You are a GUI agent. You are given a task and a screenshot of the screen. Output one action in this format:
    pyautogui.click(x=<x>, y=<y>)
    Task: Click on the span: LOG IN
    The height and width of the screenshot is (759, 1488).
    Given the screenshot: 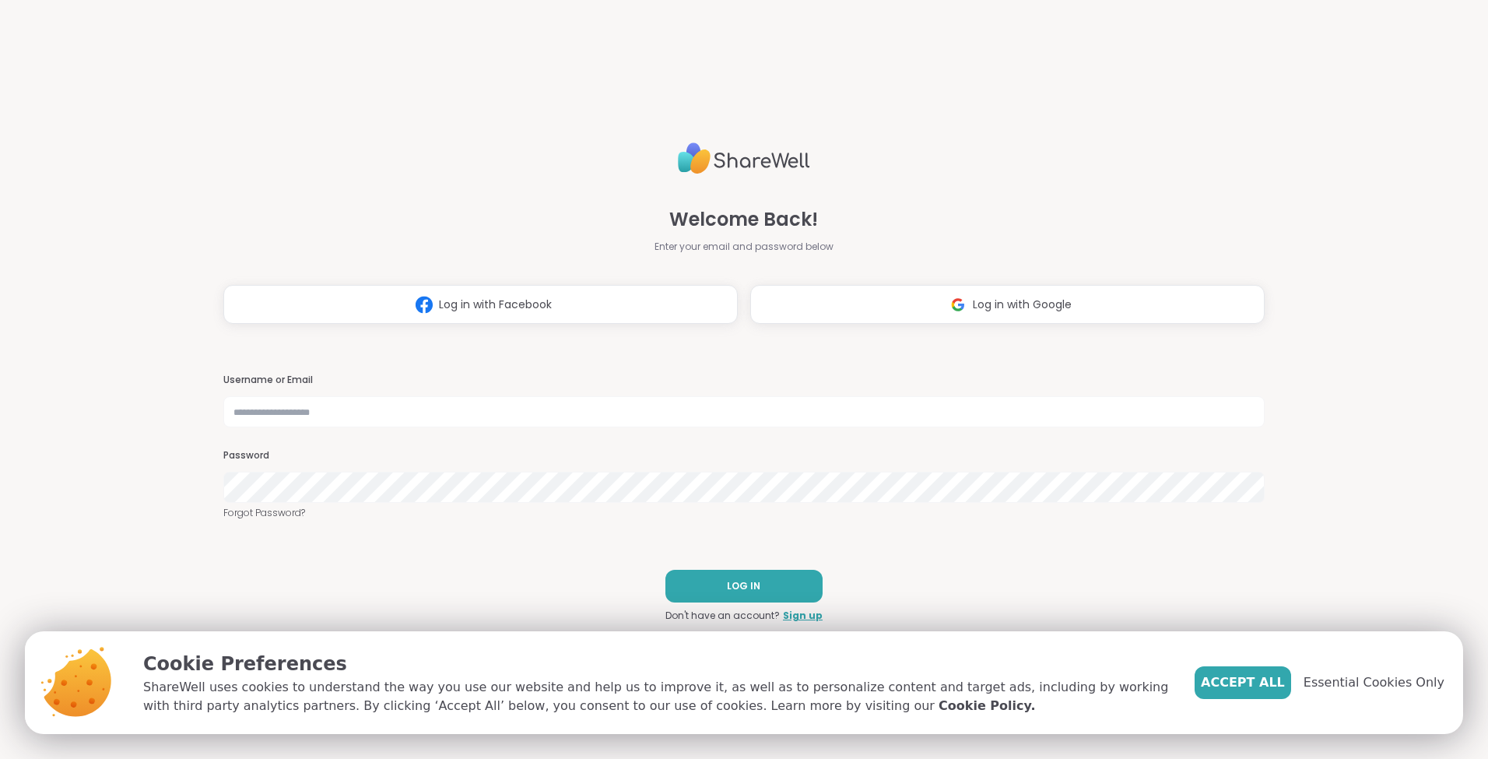 What is the action you would take?
    pyautogui.click(x=743, y=586)
    